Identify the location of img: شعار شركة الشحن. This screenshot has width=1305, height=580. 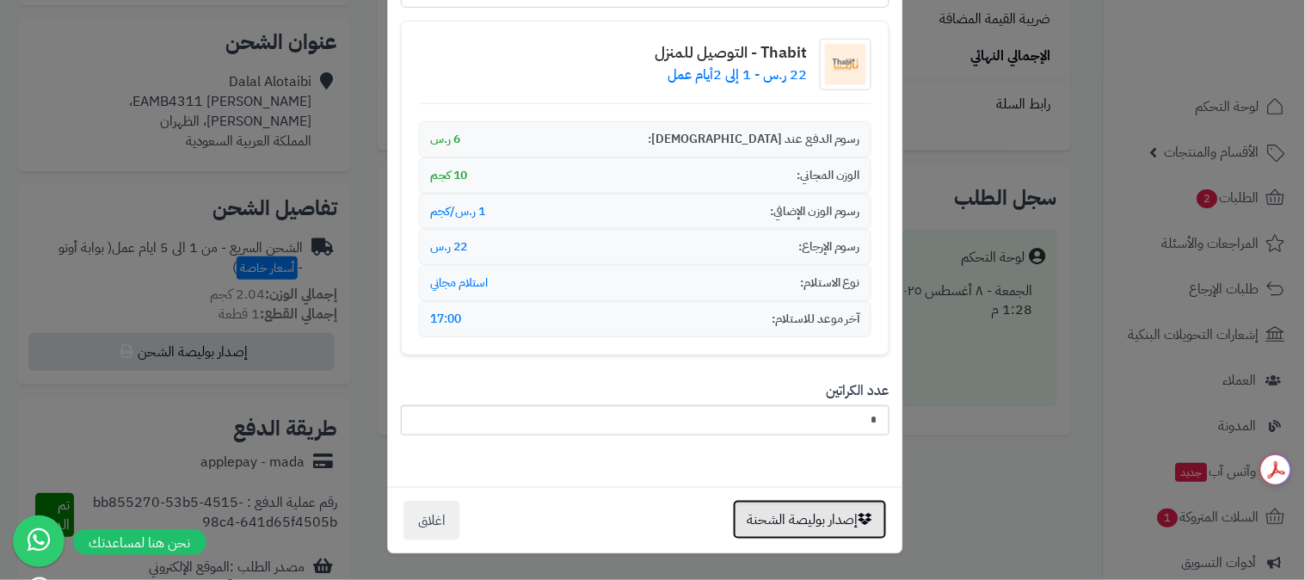
(846, 65).